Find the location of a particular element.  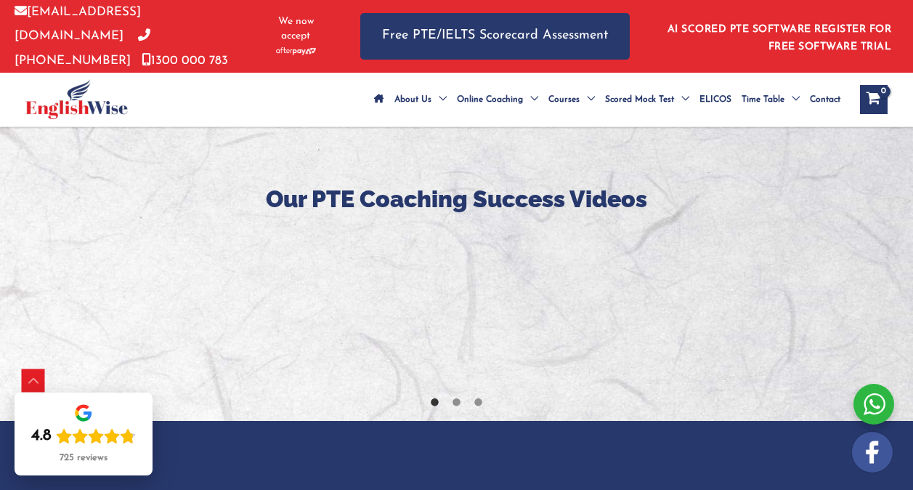

a: Free PTE/IELTS Scorecard Assessment is located at coordinates (495, 36).